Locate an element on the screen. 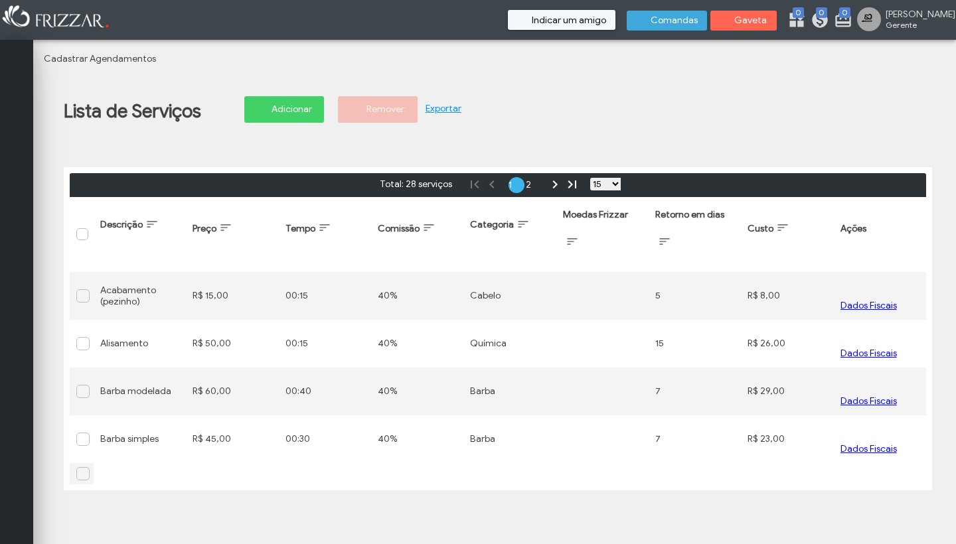 The height and width of the screenshot is (544, 956). button: Adicionar is located at coordinates (284, 110).